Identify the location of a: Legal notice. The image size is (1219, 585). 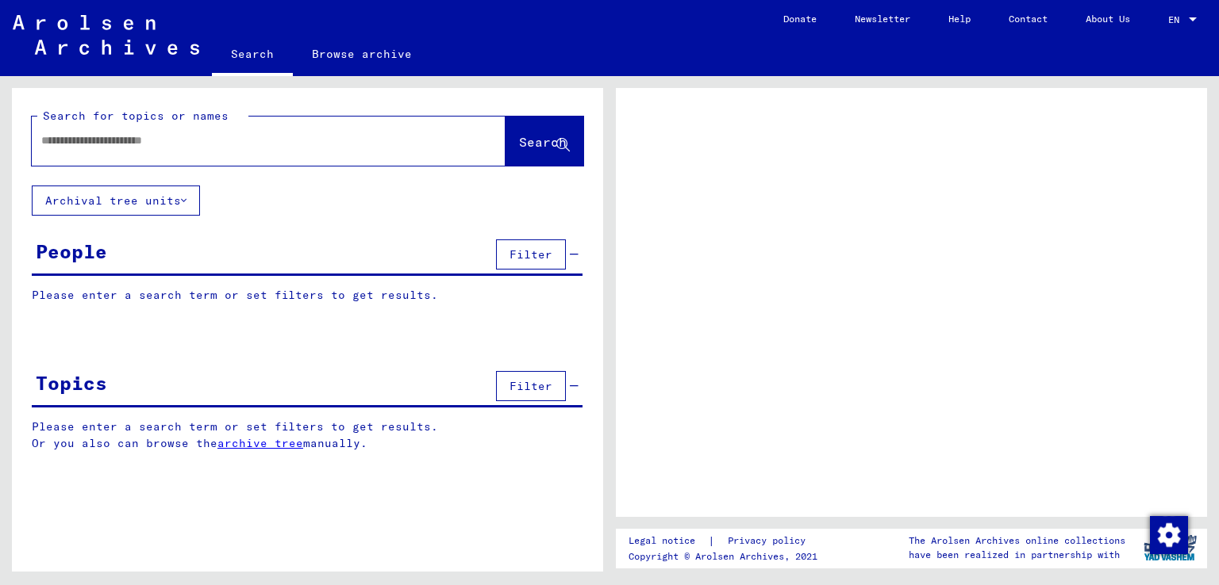
(668, 541).